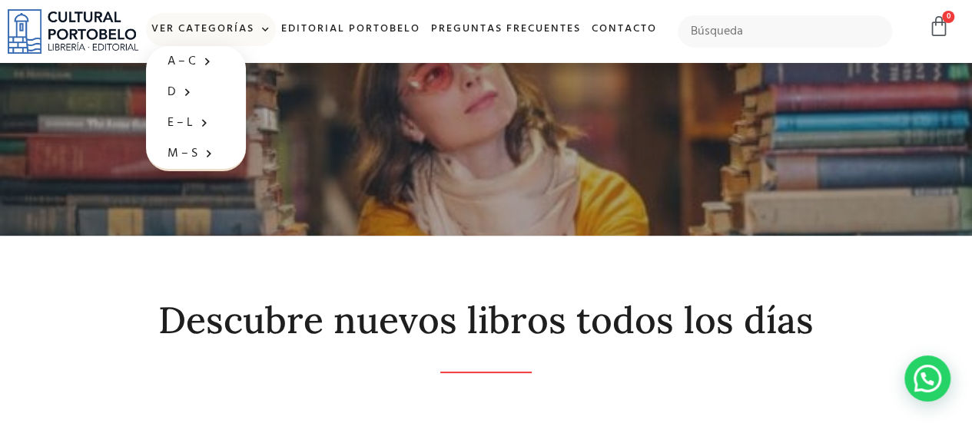 The height and width of the screenshot is (423, 972). I want to click on a: Editorial Portobelo, so click(350, 29).